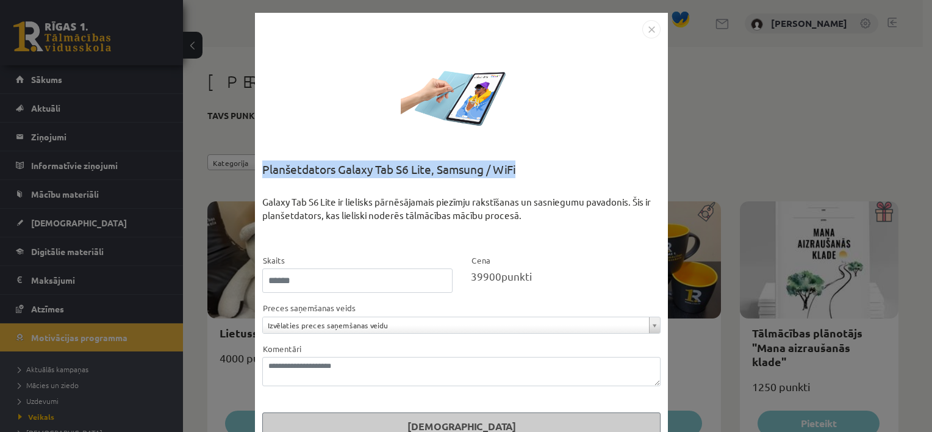 The width and height of the screenshot is (932, 432). I want to click on div: punkti, so click(566, 276).